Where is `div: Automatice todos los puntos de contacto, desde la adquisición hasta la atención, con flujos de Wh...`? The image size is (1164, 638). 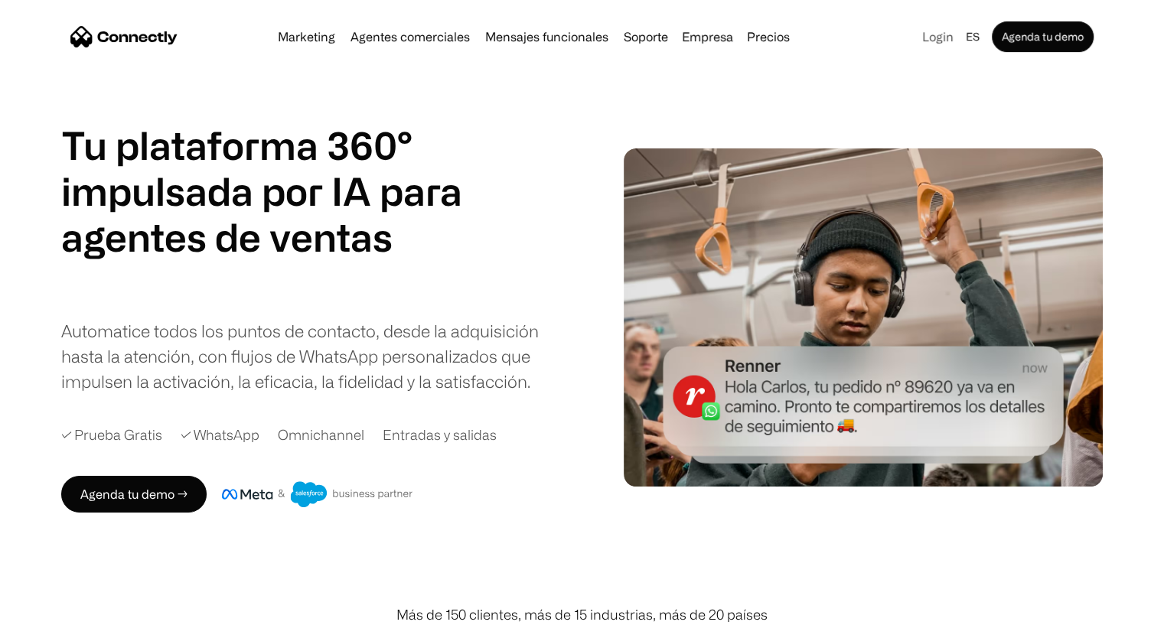
div: Automatice todos los puntos de contacto, desde la adquisición hasta la atención, con flujos de Wh... is located at coordinates (302, 356).